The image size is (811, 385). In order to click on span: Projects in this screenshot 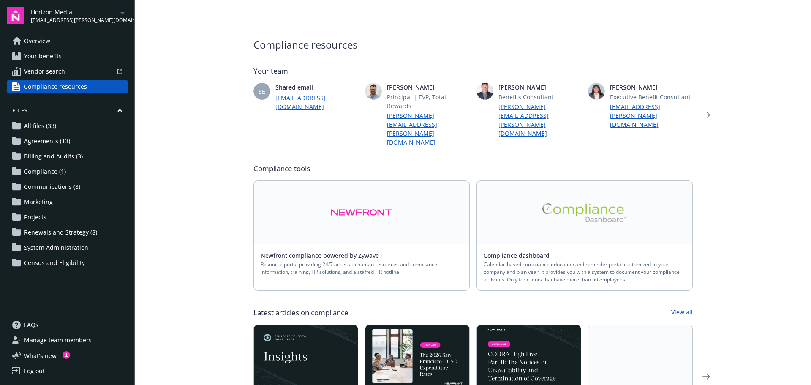, I will do `click(35, 217)`.